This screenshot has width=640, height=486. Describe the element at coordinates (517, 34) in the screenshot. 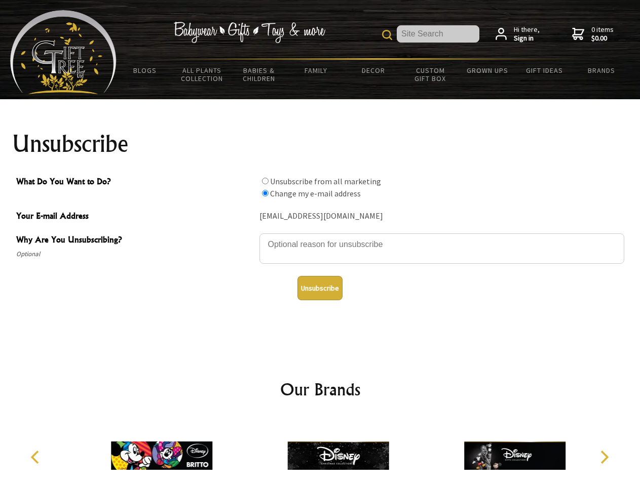

I see `a: Hi there,Sign in` at that location.